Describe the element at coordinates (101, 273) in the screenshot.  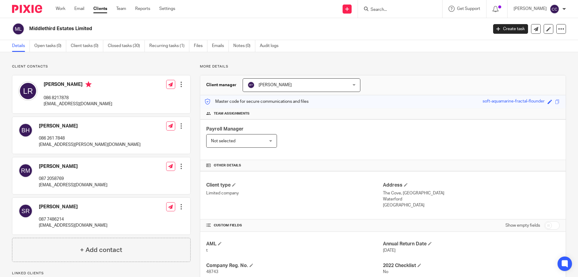
I see `p: Linked clients` at that location.